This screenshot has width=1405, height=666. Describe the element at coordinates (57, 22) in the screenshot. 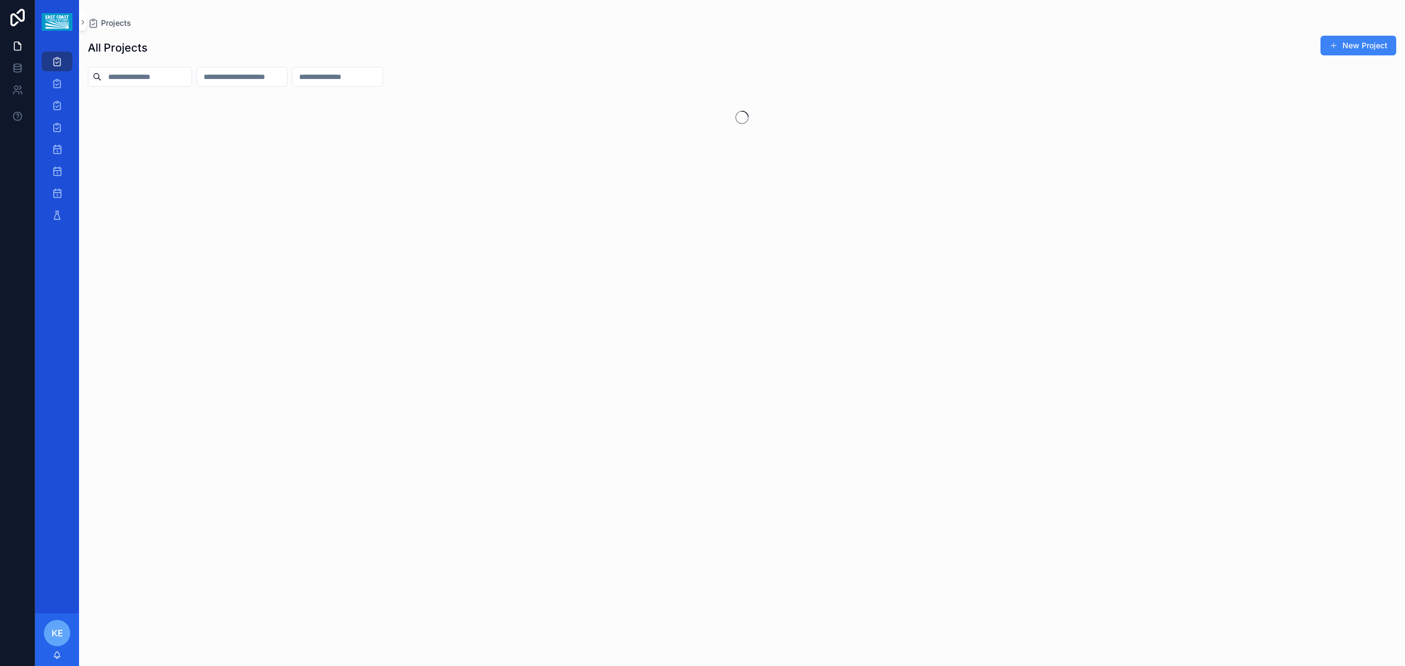

I see `img: App logo` at that location.